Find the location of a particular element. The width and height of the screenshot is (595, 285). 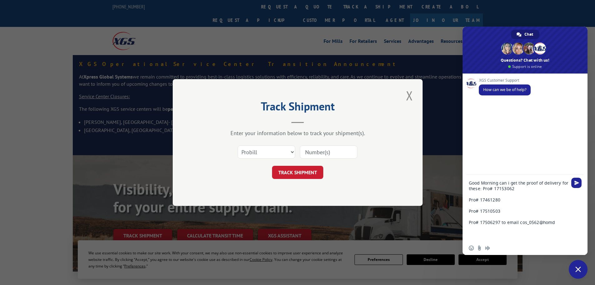

button: Close modal is located at coordinates (409, 95).